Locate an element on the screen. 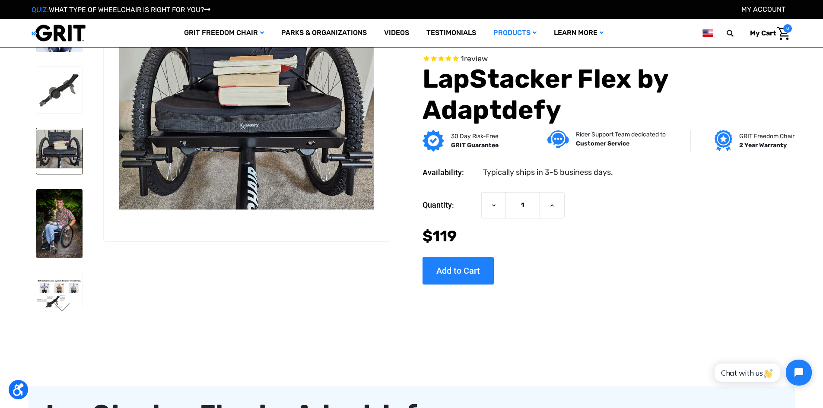 The image size is (823, 408). p: 30 Day Risk-Free is located at coordinates (475, 136).